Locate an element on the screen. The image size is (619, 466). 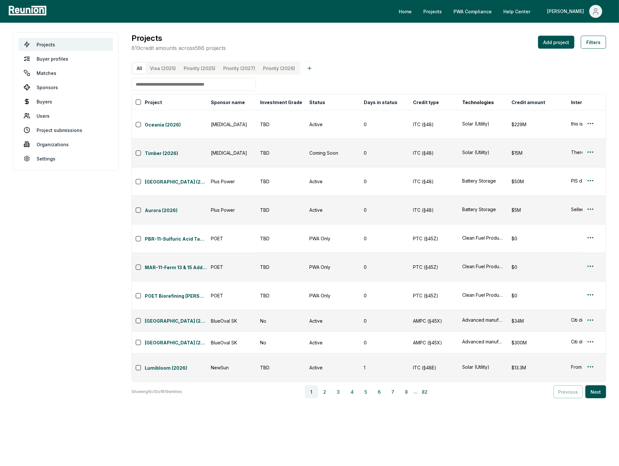
button: Priority (2025) is located at coordinates (200, 68).